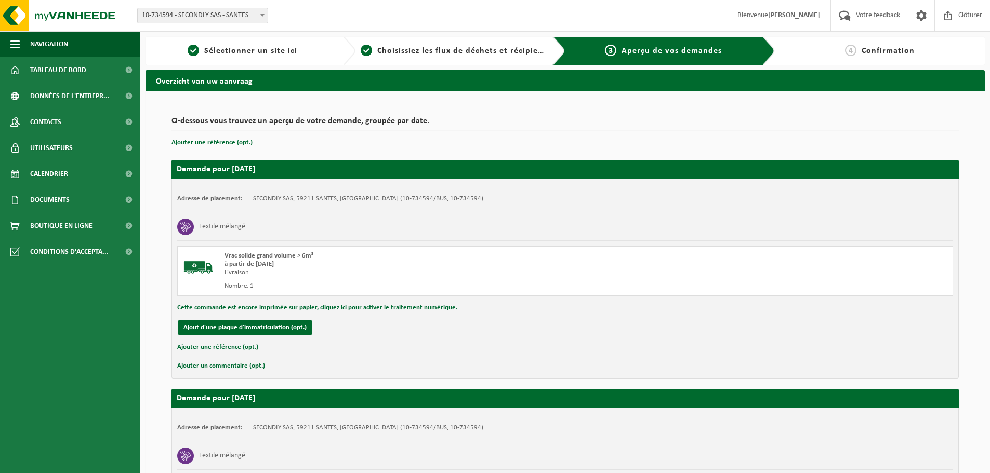 This screenshot has width=990, height=473. Describe the element at coordinates (416, 273) in the screenshot. I see `div: Livraison` at that location.